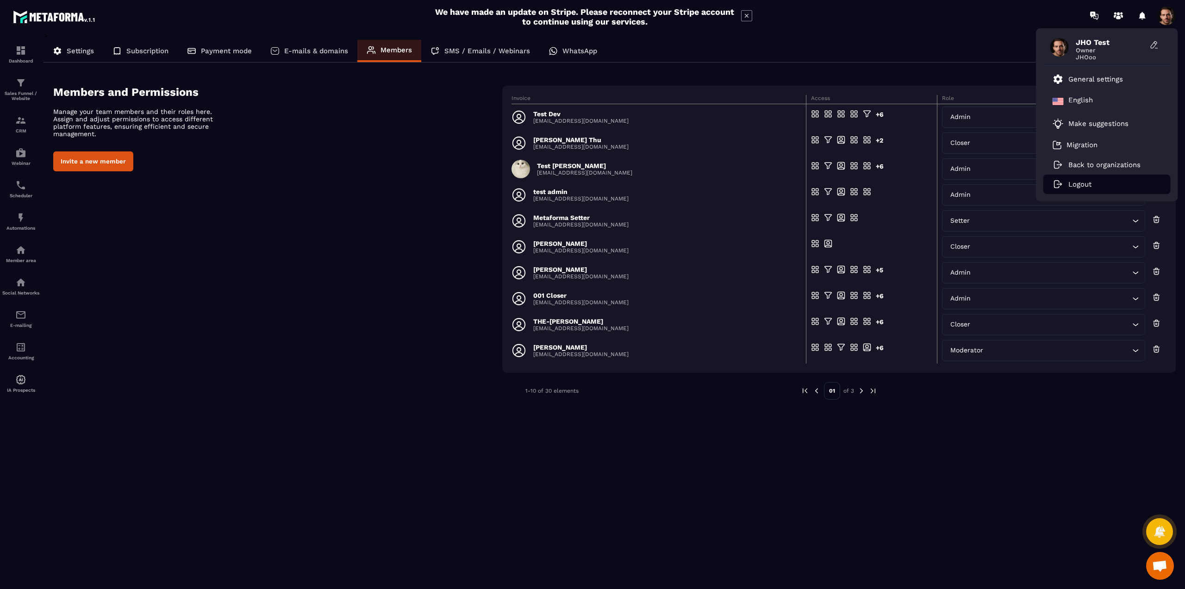 Image resolution: width=1185 pixels, height=589 pixels. Describe the element at coordinates (21, 185) in the screenshot. I see `img: scheduler` at that location.